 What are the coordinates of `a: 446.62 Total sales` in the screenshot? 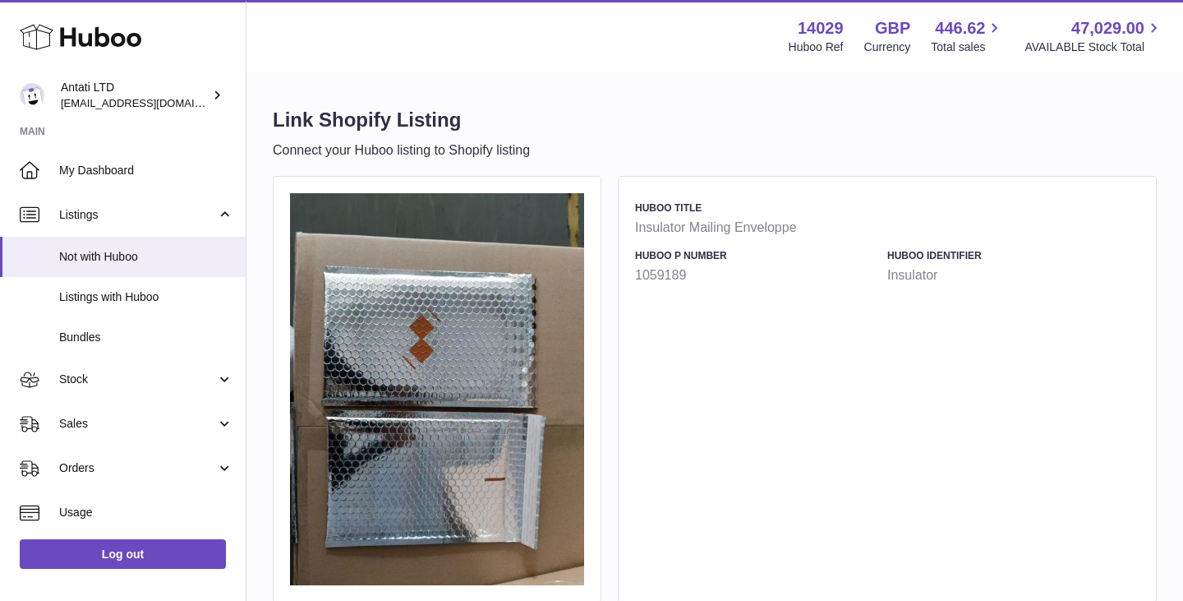 It's located at (967, 36).